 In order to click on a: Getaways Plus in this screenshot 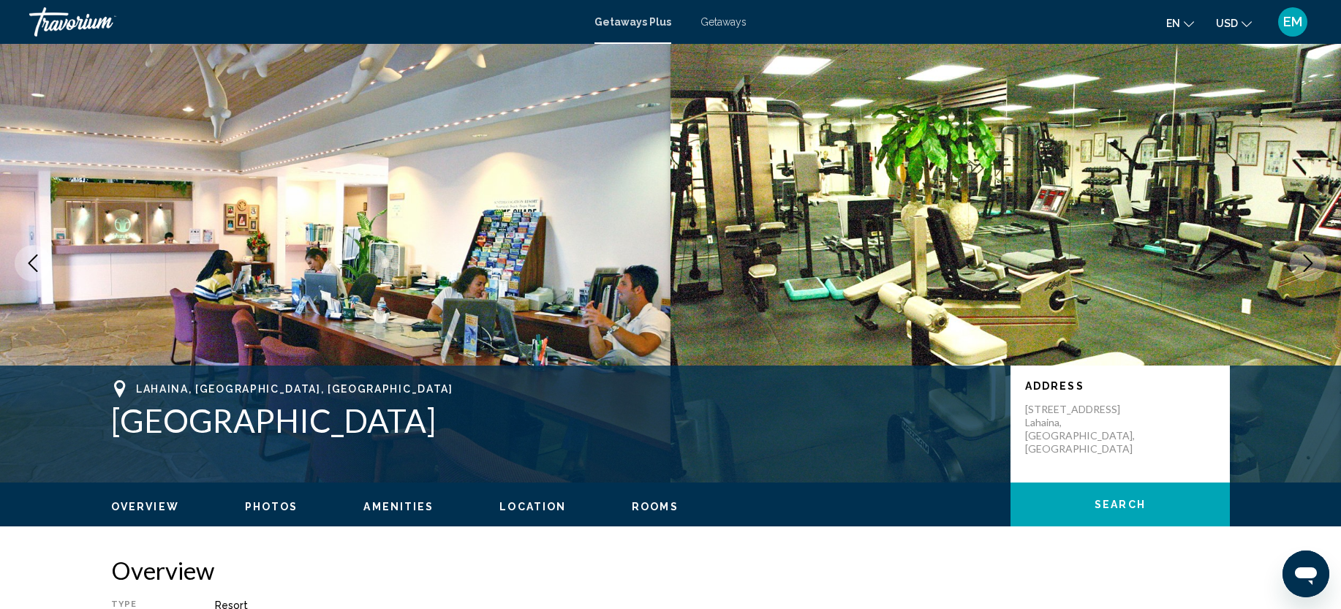, I will do `click(633, 22)`.